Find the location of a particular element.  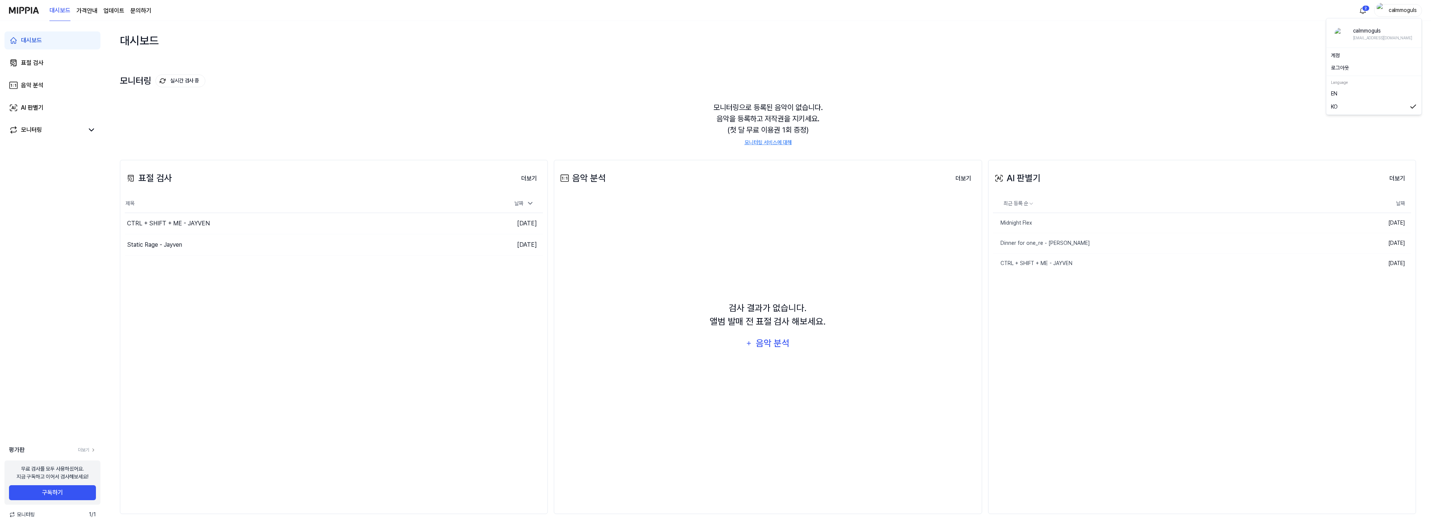

a: 음악 분석 is located at coordinates (52, 85).